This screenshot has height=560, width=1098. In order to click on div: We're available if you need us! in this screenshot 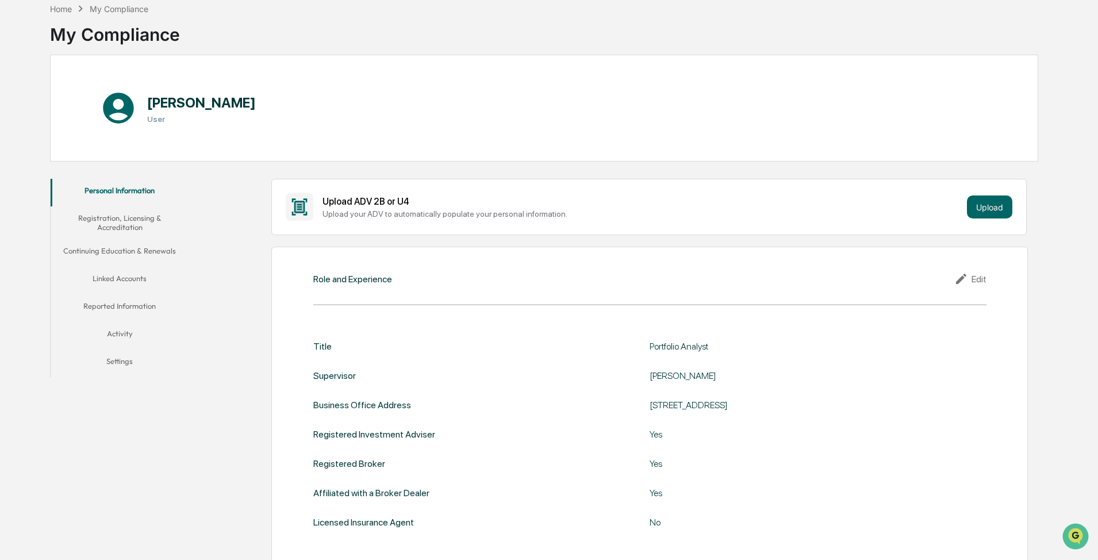, I will do `click(92, 104)`.